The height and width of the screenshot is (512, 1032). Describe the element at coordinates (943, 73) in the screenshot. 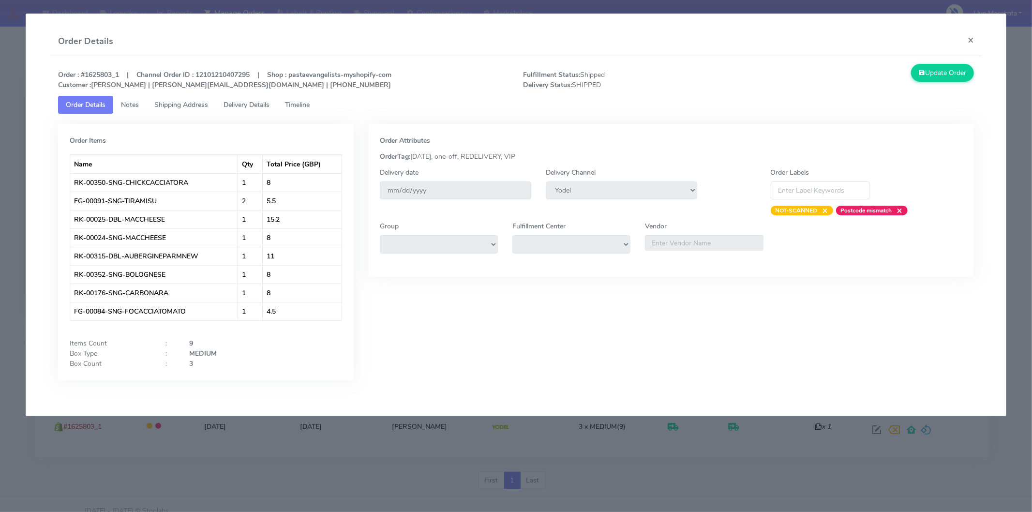

I see `button: Update Order` at that location.